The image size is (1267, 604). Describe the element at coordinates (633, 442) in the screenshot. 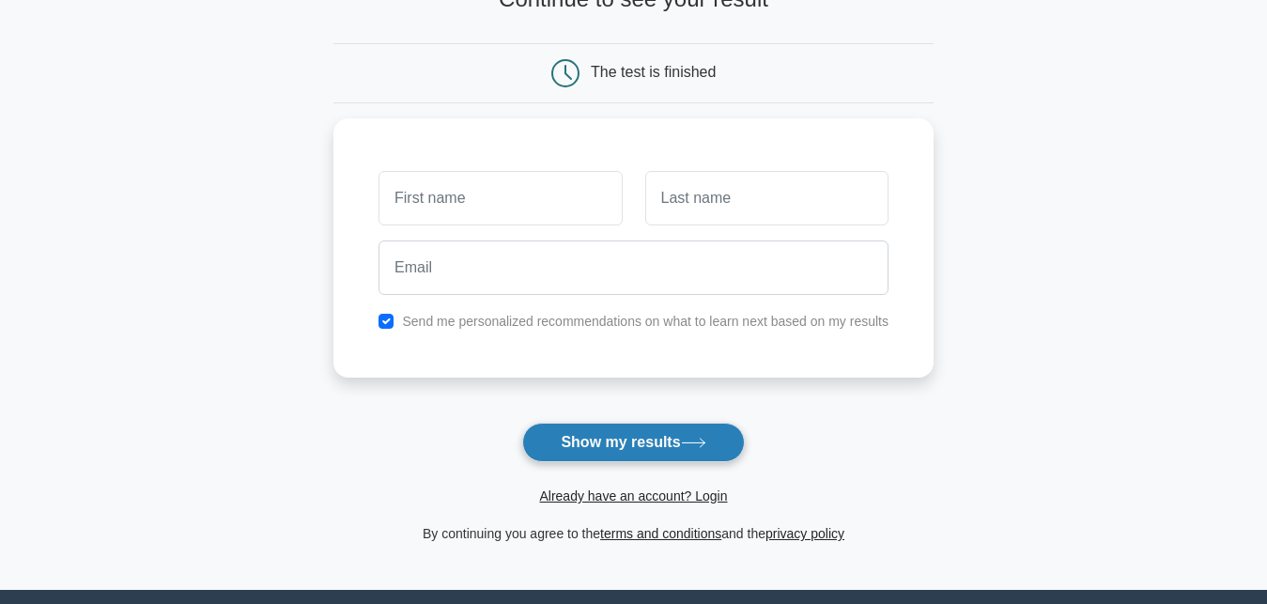

I see `button: Show my results` at that location.